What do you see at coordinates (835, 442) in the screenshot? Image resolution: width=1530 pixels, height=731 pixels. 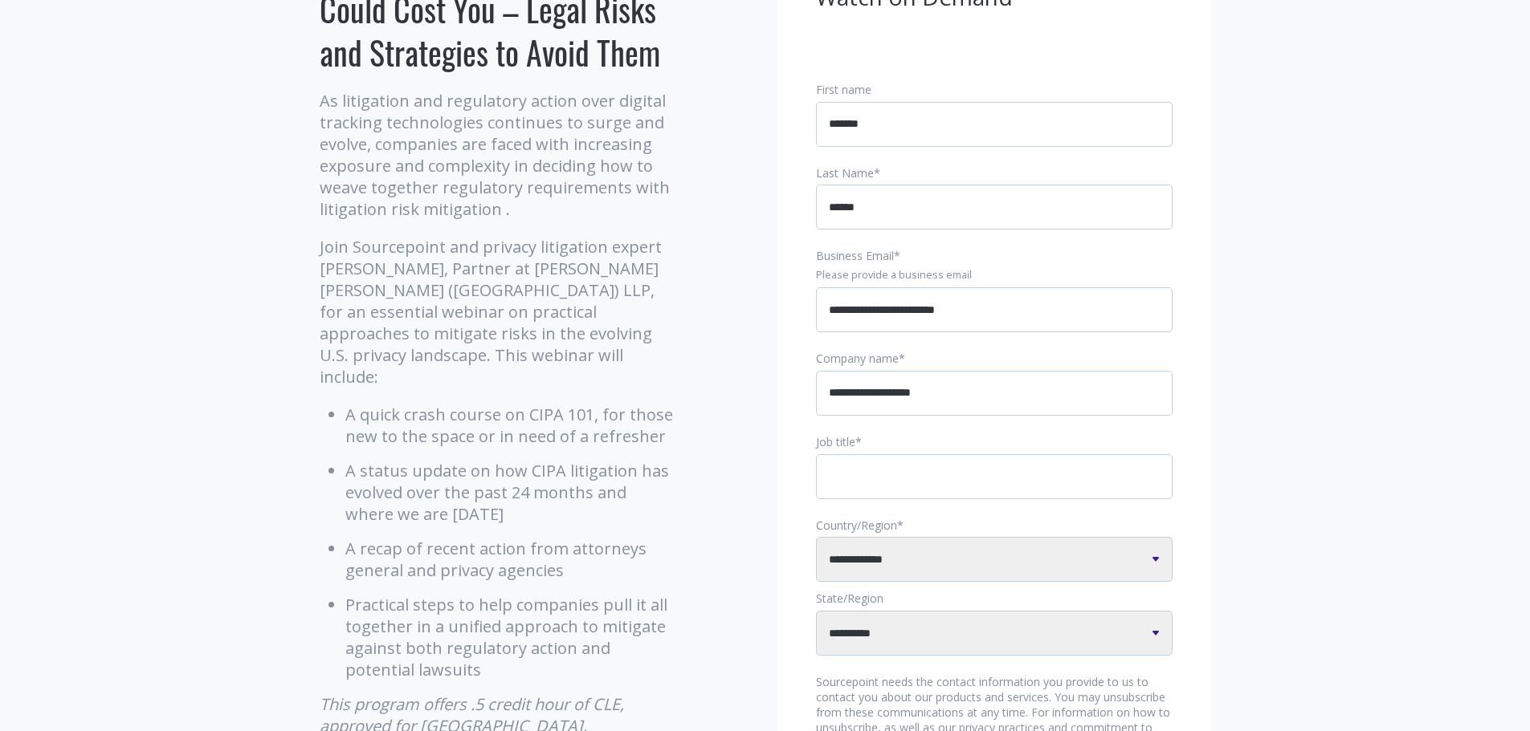 I see `span: Job title` at bounding box center [835, 442].